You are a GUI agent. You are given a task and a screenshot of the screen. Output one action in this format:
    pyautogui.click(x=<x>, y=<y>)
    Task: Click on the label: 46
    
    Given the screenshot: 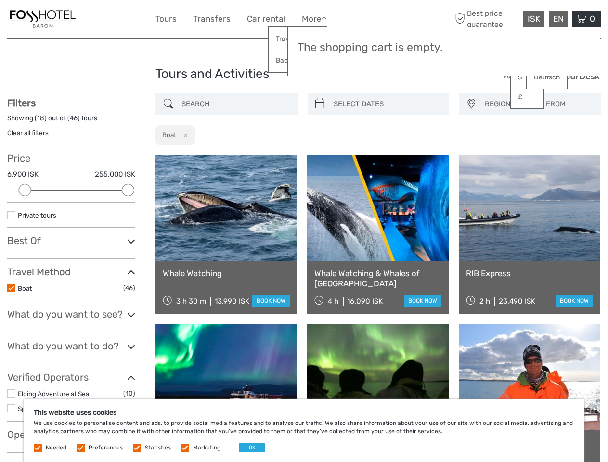 What is the action you would take?
    pyautogui.click(x=74, y=118)
    